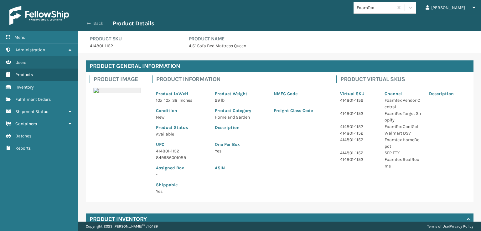  Describe the element at coordinates (98, 23) in the screenshot. I see `button: Back` at that location.